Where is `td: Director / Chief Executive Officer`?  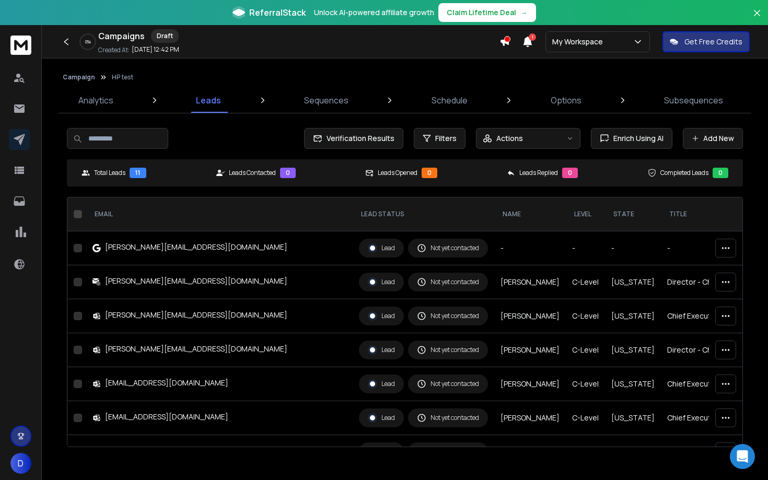
td: Director / Chief Executive Officer is located at coordinates (707, 452).